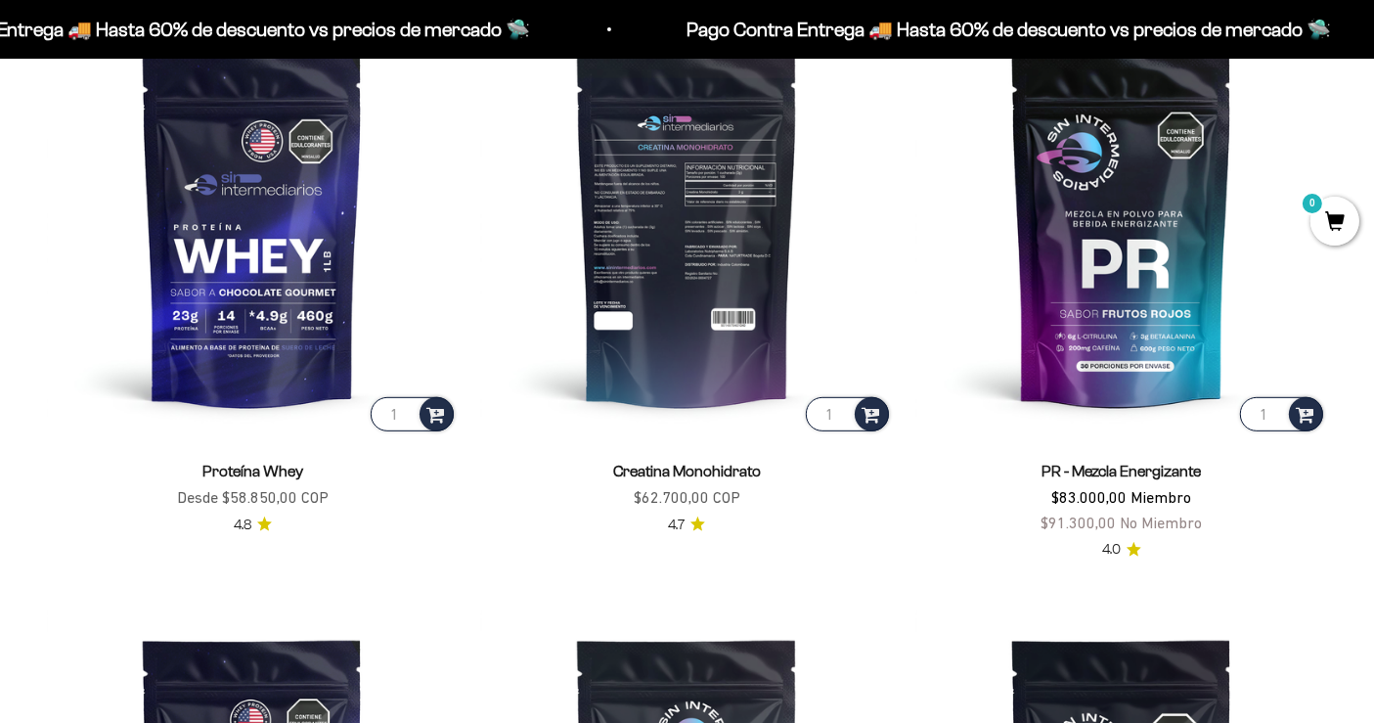 Image resolution: width=1374 pixels, height=723 pixels. What do you see at coordinates (1122, 550) in the screenshot?
I see `a: 4.04.0 de 5.0 estrellas` at bounding box center [1122, 550].